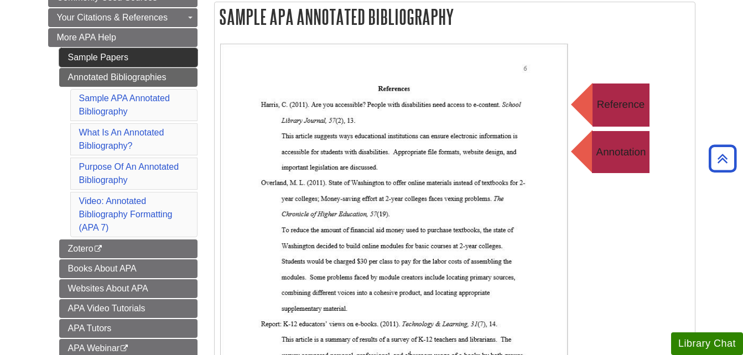  Describe the element at coordinates (128, 269) in the screenshot. I see `a: Books About APA` at that location.